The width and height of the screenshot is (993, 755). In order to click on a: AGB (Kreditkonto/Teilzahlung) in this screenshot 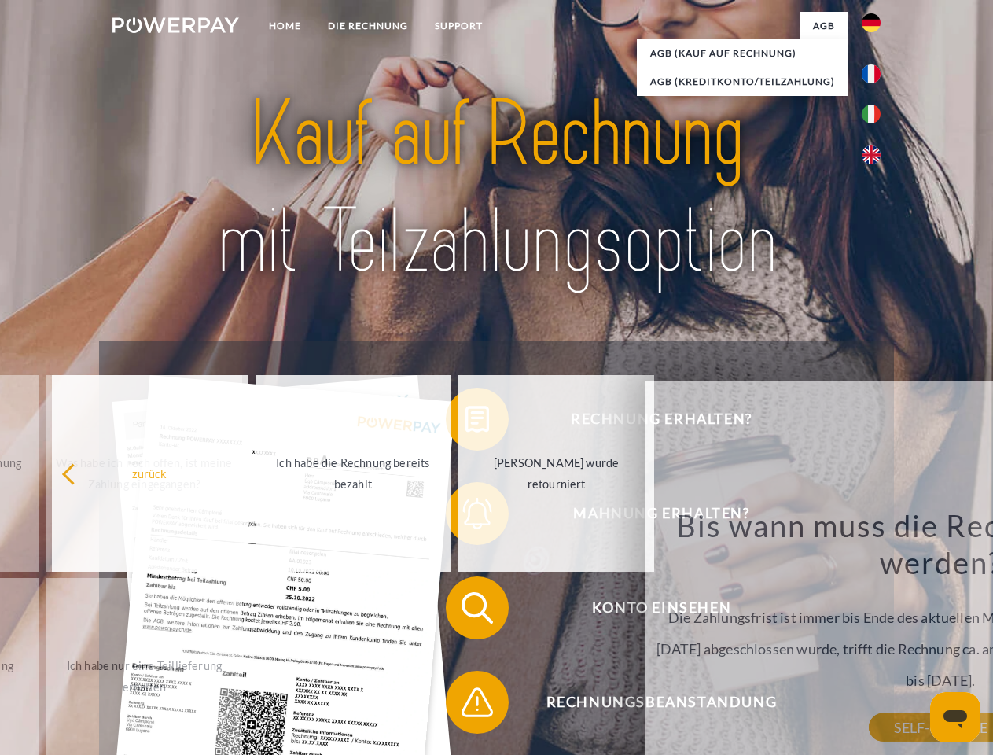, I will do `click(742, 82)`.